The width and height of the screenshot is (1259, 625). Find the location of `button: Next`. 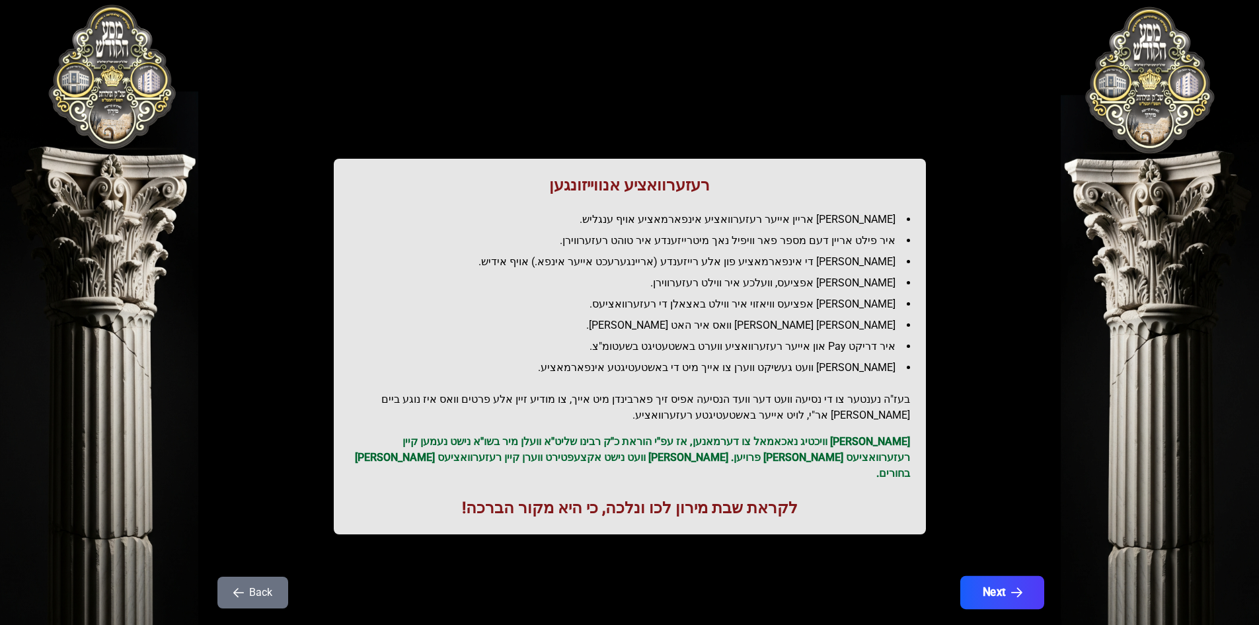

button: Next is located at coordinates (1001, 592).